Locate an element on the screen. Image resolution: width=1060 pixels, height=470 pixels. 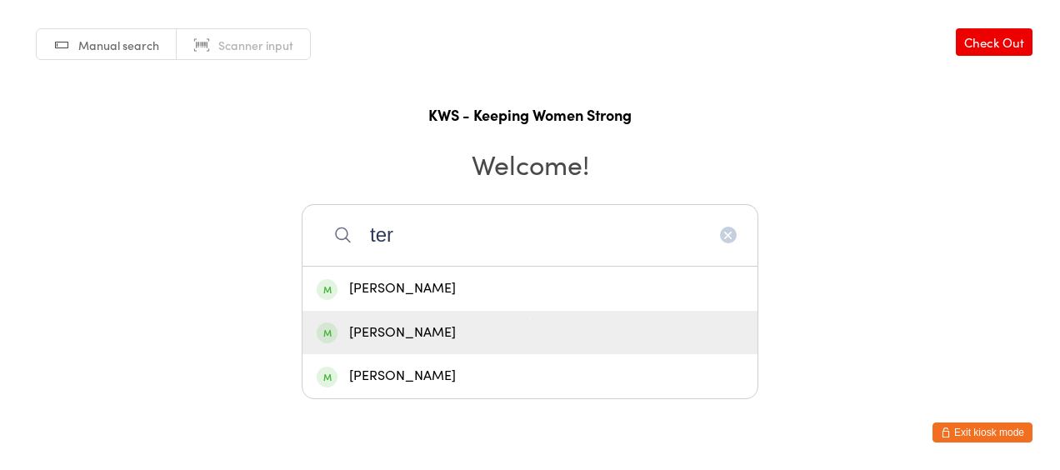
a: Check Out is located at coordinates (994, 42).